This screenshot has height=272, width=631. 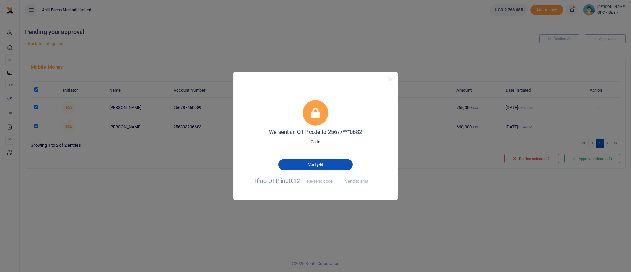 I want to click on button: Verify, so click(x=316, y=164).